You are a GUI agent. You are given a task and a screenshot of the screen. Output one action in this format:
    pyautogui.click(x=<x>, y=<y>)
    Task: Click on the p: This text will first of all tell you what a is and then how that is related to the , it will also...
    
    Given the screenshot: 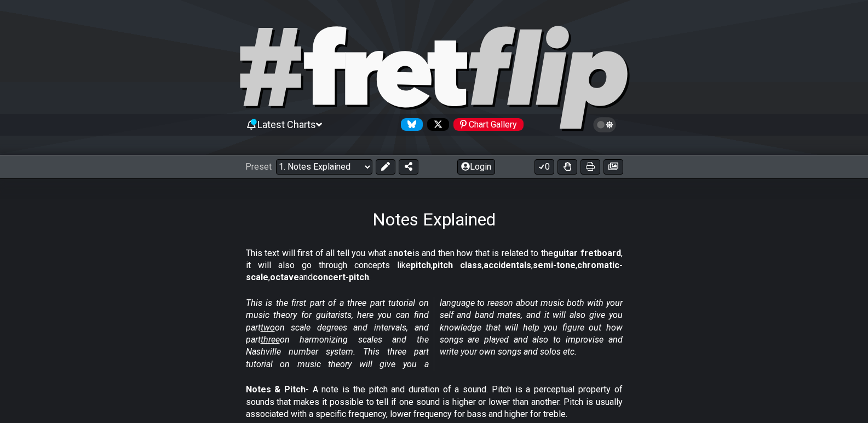 What is the action you would take?
    pyautogui.click(x=434, y=266)
    